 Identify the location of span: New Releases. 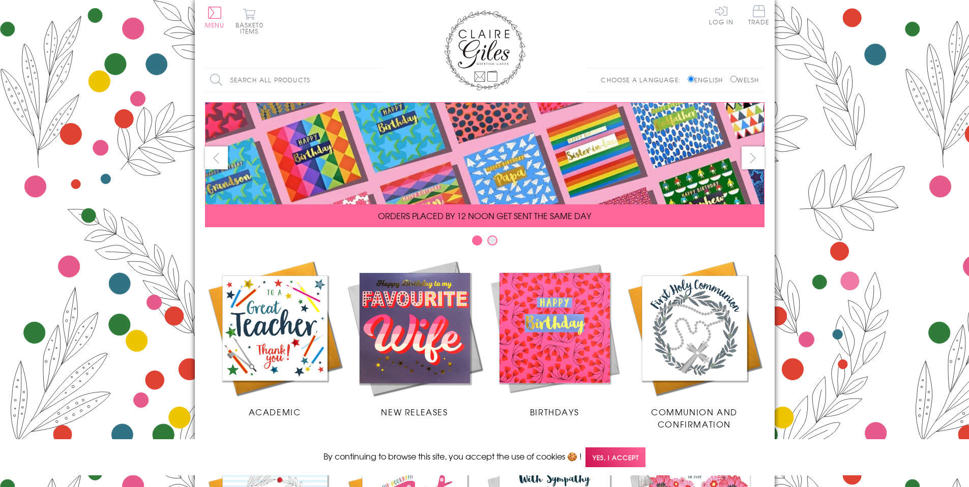
(414, 412).